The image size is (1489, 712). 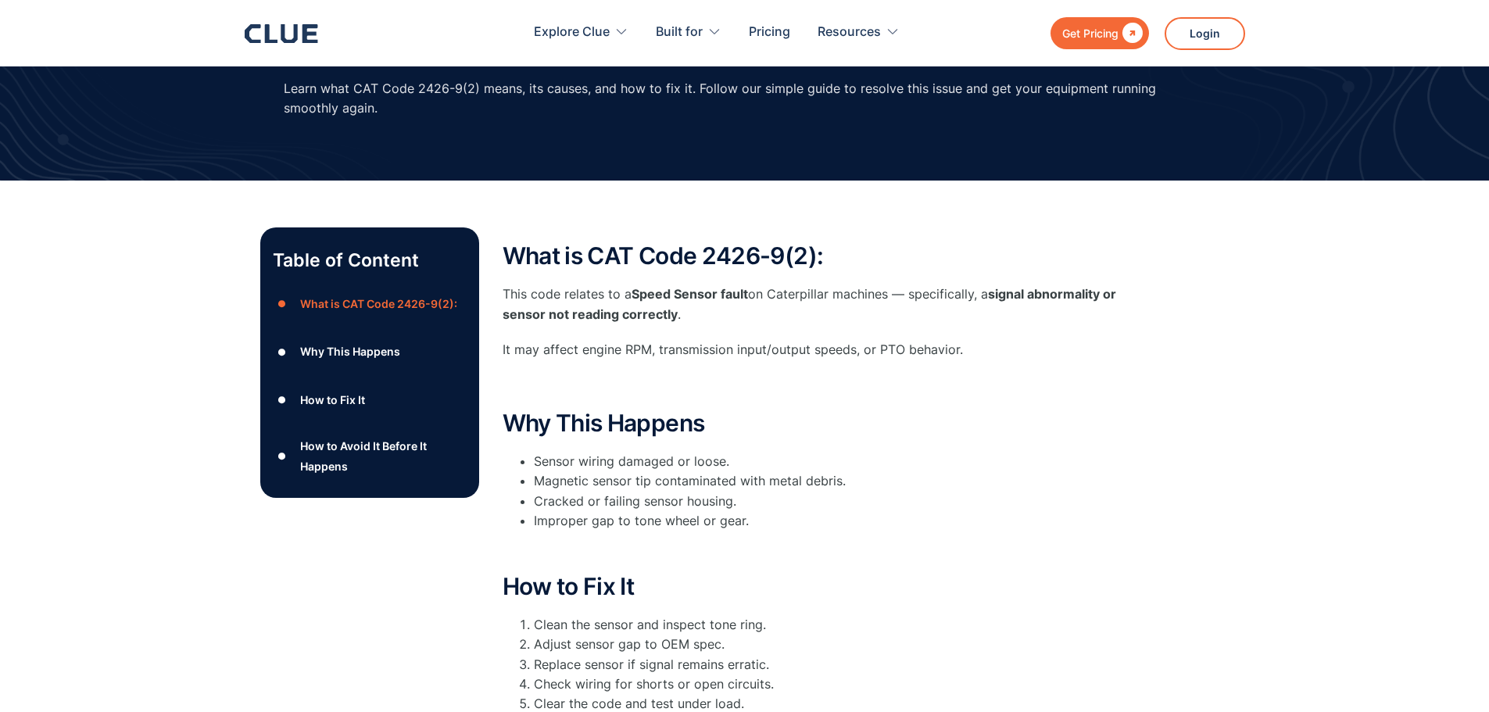 I want to click on a: Get Pricing, so click(x=1100, y=33).